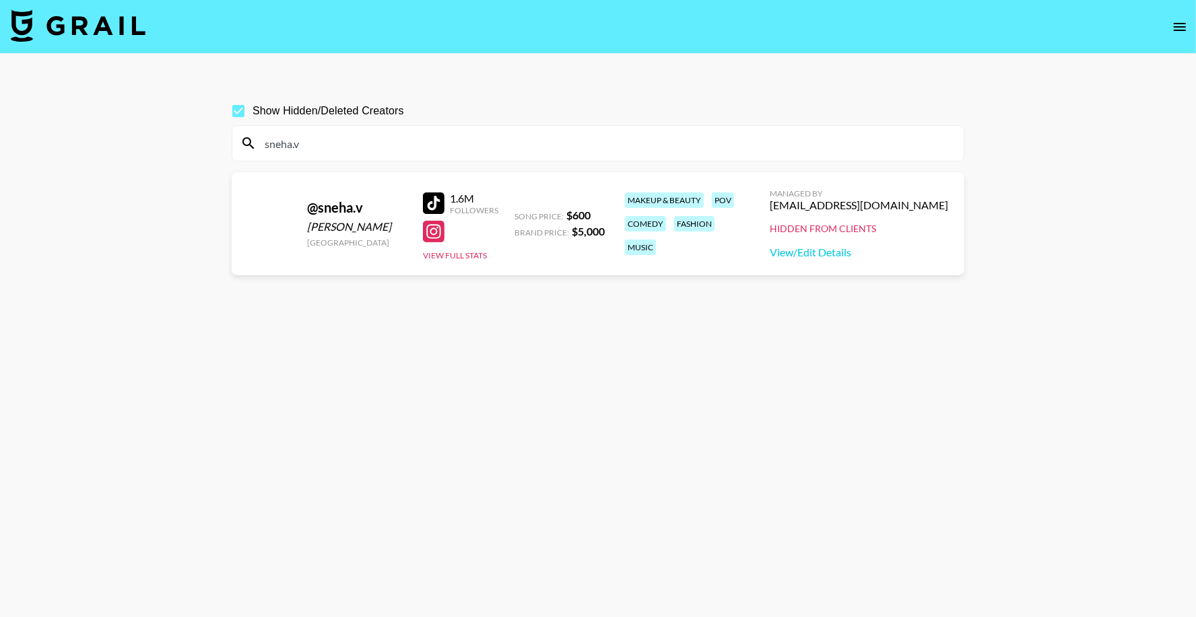  I want to click on img: Grail Talent, so click(78, 26).